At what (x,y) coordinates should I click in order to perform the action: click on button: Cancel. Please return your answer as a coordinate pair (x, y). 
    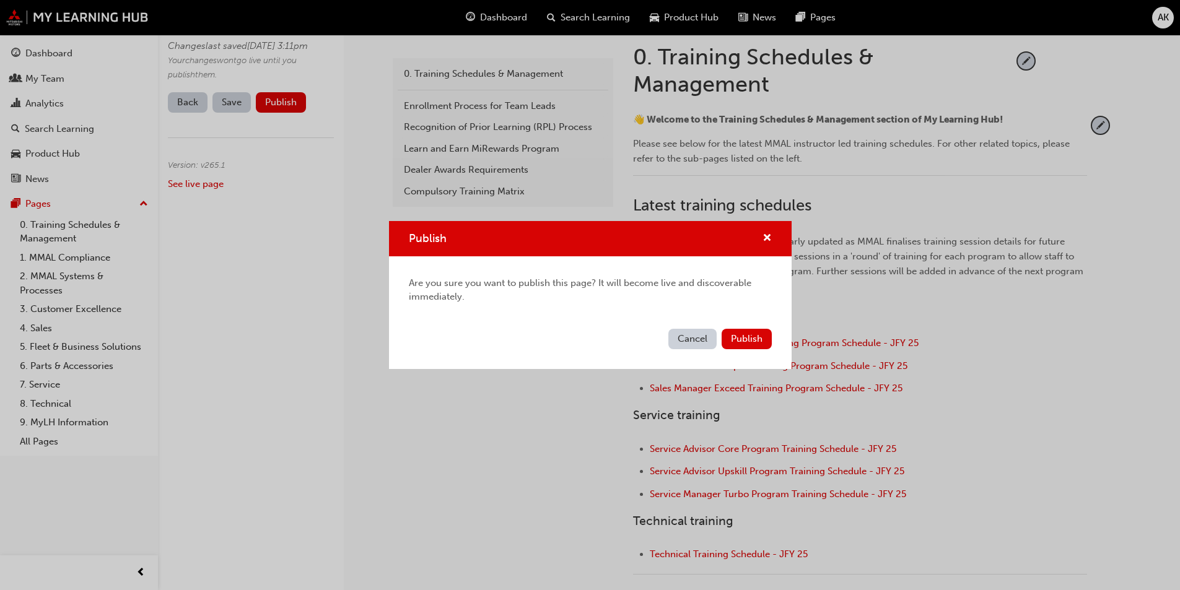
    Looking at the image, I should click on (692, 339).